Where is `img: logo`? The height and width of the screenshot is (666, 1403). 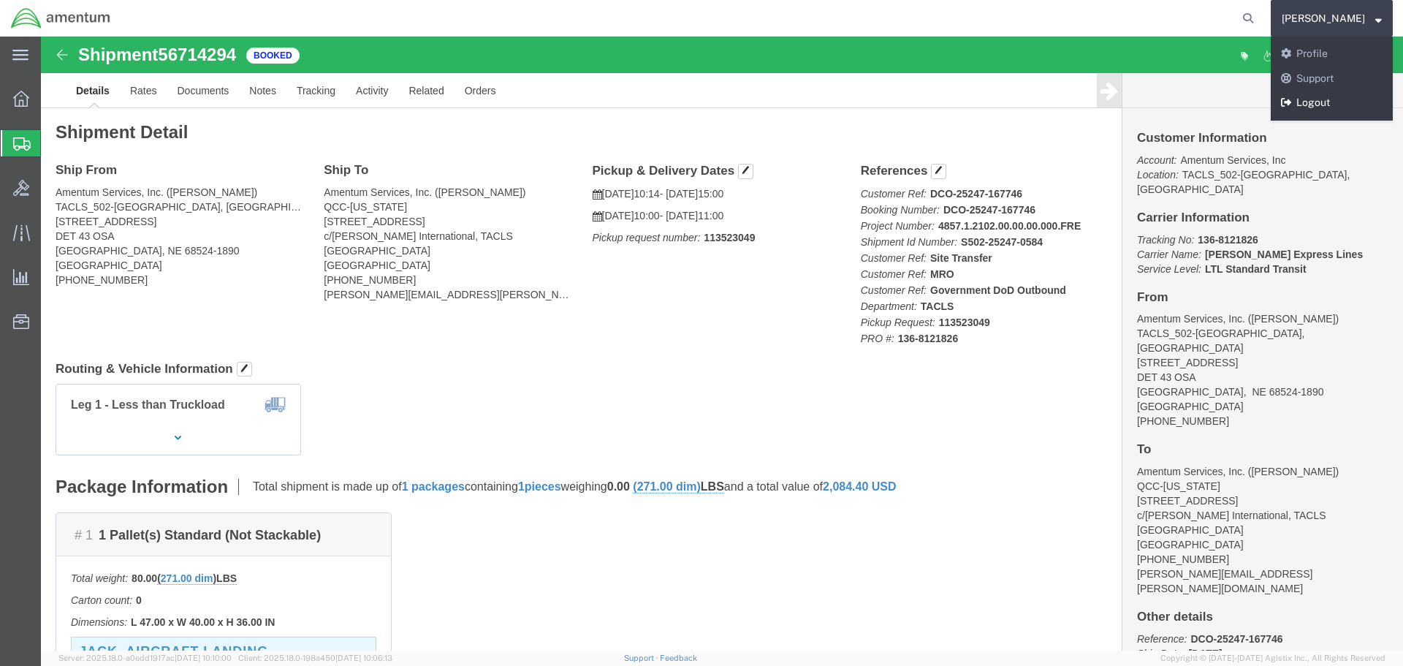 img: logo is located at coordinates (61, 18).